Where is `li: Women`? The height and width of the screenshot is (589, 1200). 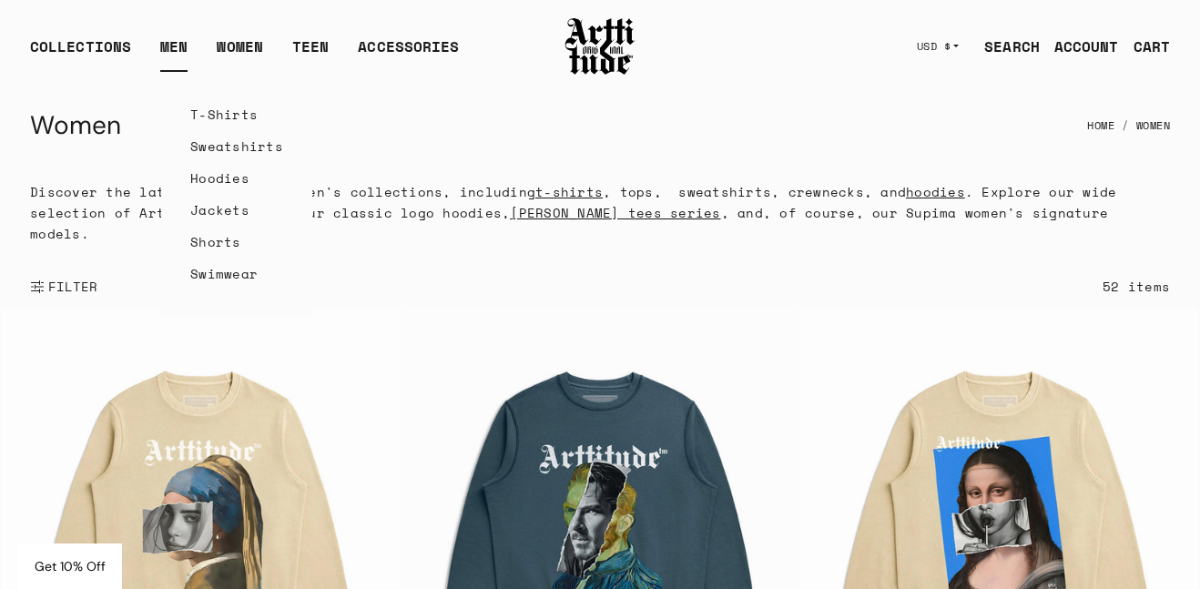
li: Women is located at coordinates (1142, 126).